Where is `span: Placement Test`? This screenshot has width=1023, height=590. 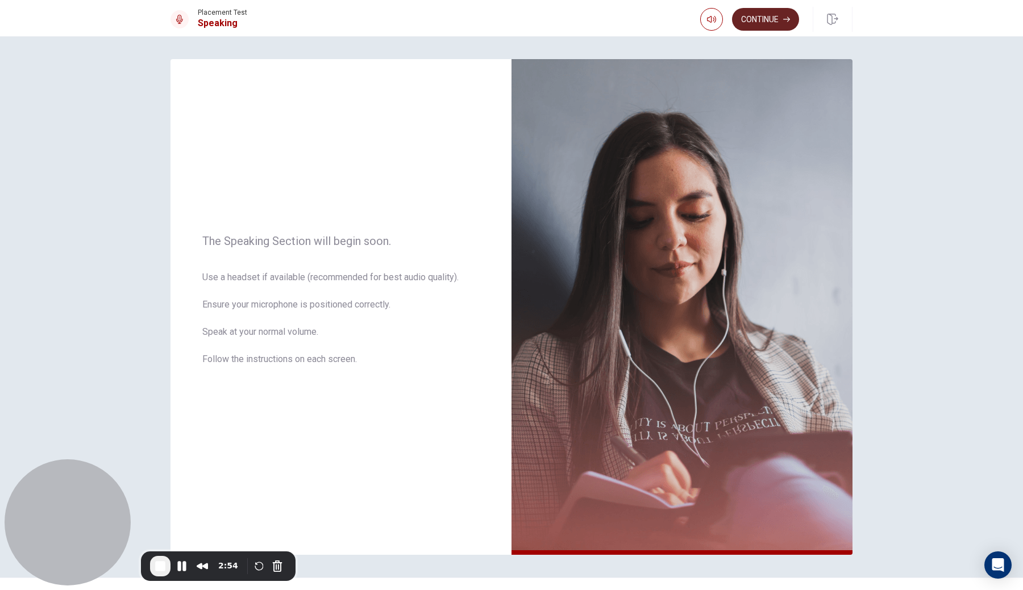 span: Placement Test is located at coordinates (222, 12).